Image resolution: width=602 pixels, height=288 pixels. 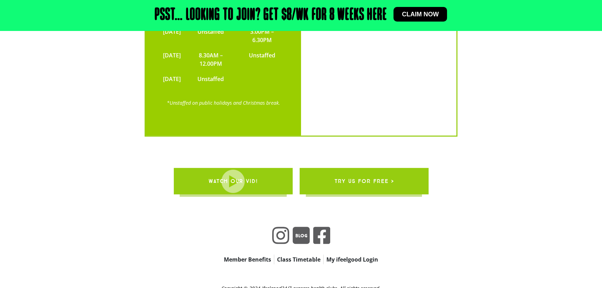 What do you see at coordinates (233, 181) in the screenshot?
I see `span: WATCH OUR VID!` at bounding box center [233, 181].